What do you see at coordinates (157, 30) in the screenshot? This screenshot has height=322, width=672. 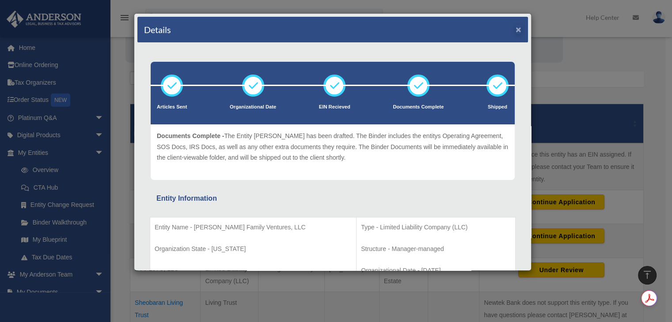 I see `h4: Details` at bounding box center [157, 30].